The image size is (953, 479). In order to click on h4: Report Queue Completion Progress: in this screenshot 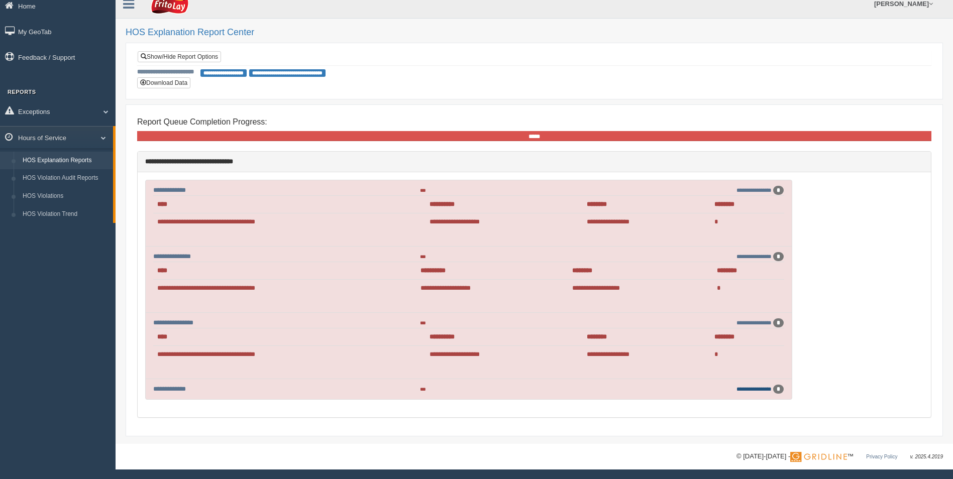, I will do `click(534, 122)`.